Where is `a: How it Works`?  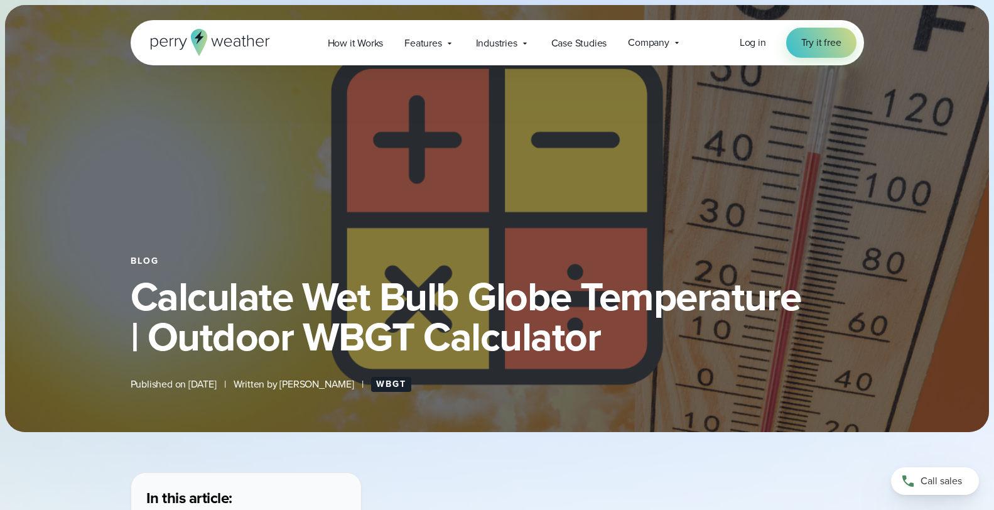 a: How it Works is located at coordinates (355, 43).